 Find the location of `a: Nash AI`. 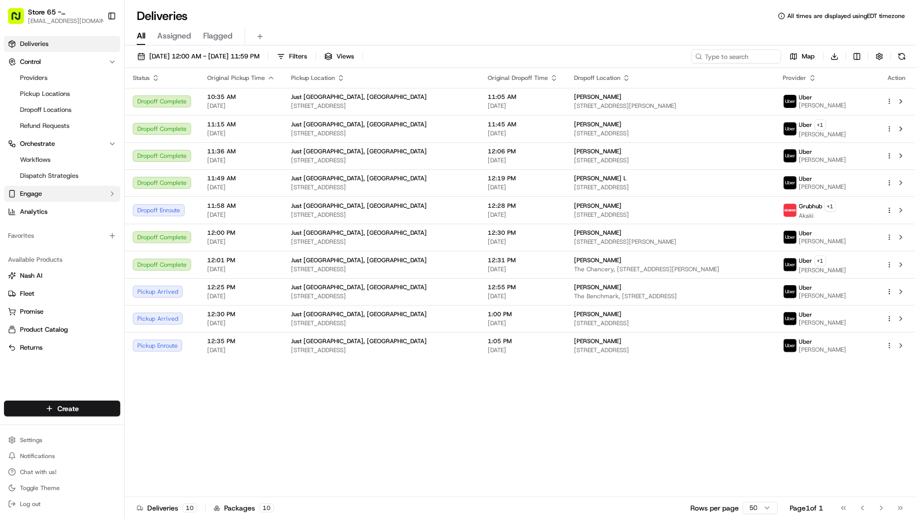

a: Nash AI is located at coordinates (62, 276).